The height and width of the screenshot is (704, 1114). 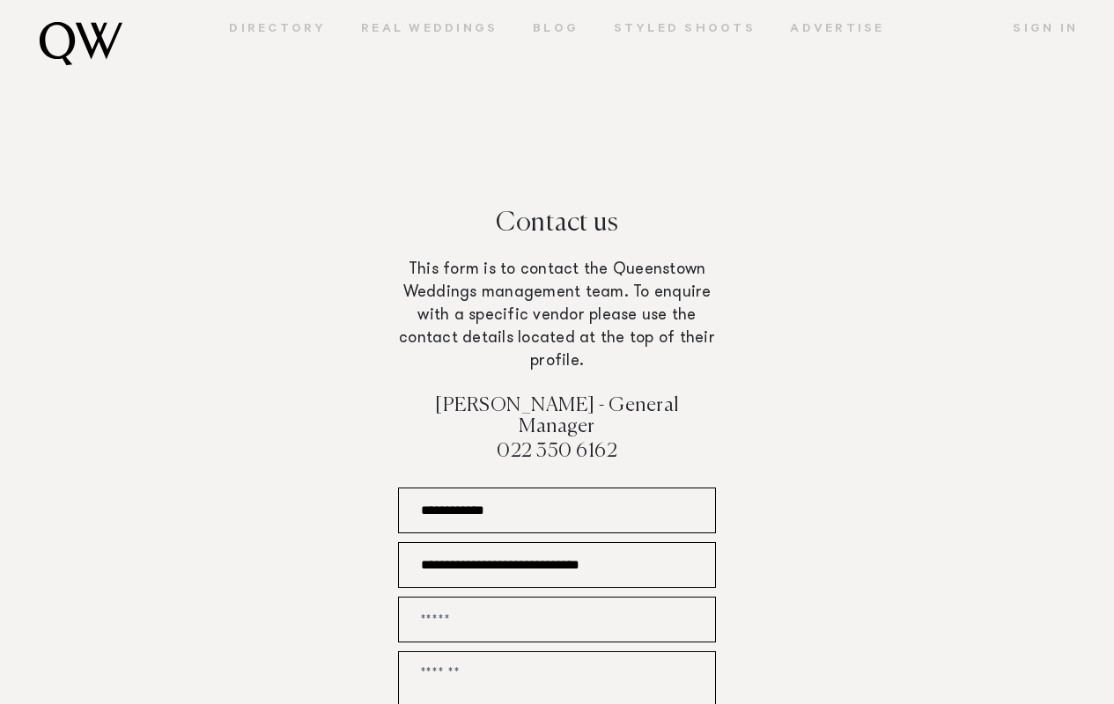 What do you see at coordinates (837, 30) in the screenshot?
I see `a: Advertise` at bounding box center [837, 30].